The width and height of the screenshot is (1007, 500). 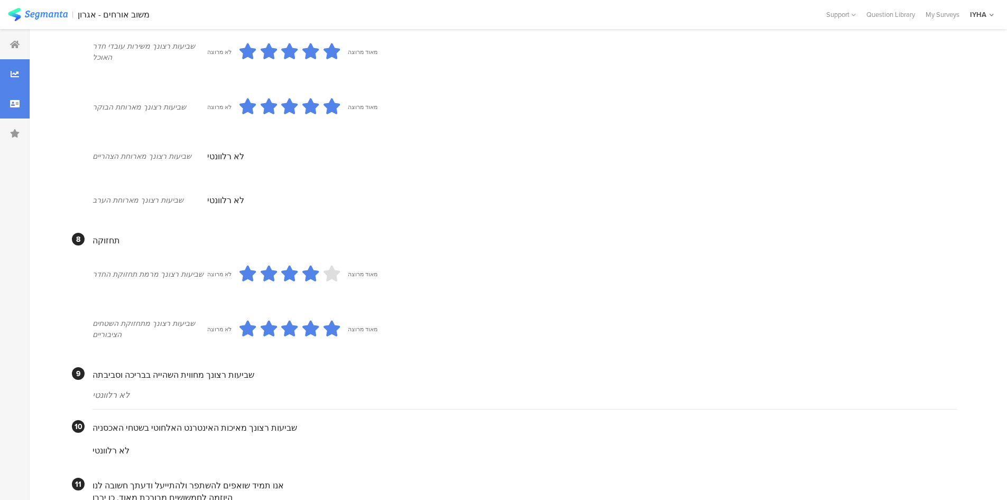 I want to click on a: My Surveys, so click(x=943, y=14).